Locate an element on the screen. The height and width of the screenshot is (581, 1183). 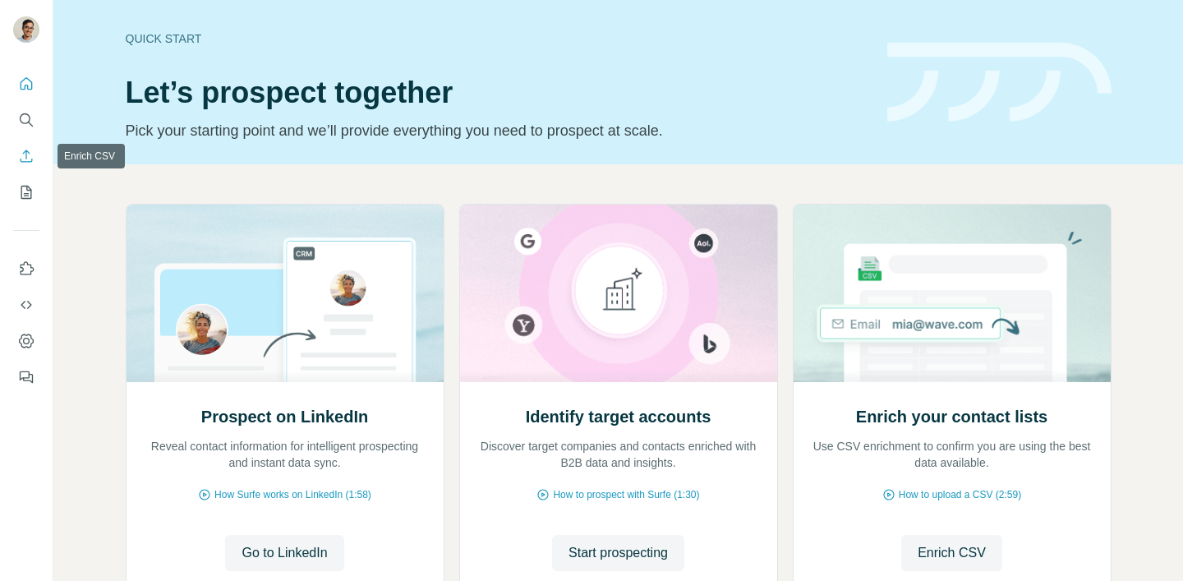
button: Use Surfe API is located at coordinates (26, 305).